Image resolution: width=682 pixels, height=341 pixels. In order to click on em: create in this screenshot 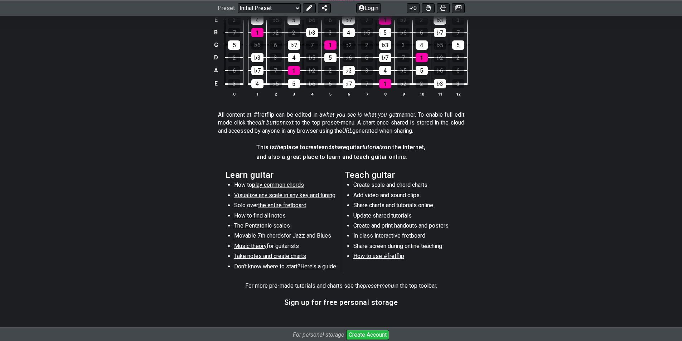, I will do `click(313, 147)`.